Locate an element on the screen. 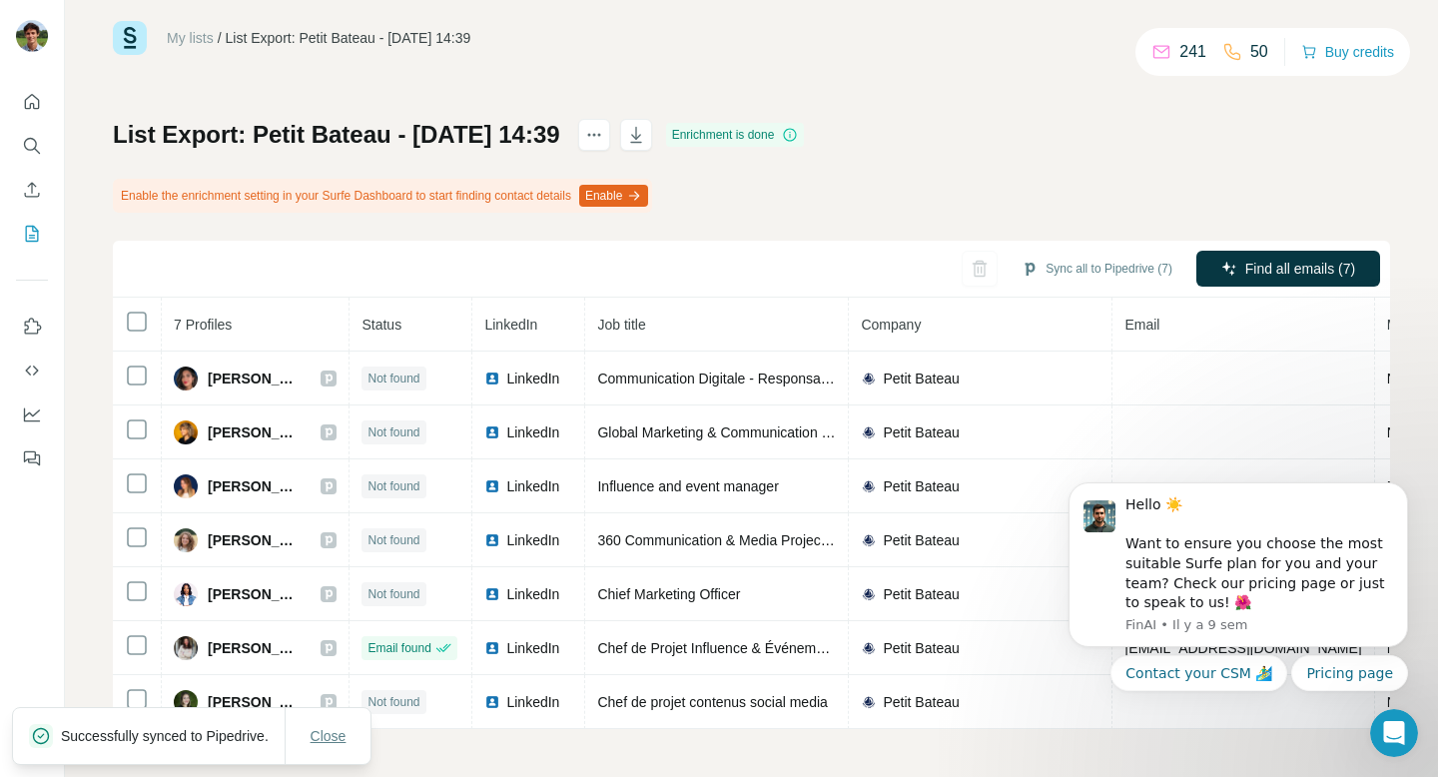 The height and width of the screenshot is (777, 1438). img: Profile image for FinAI is located at coordinates (61, 64).